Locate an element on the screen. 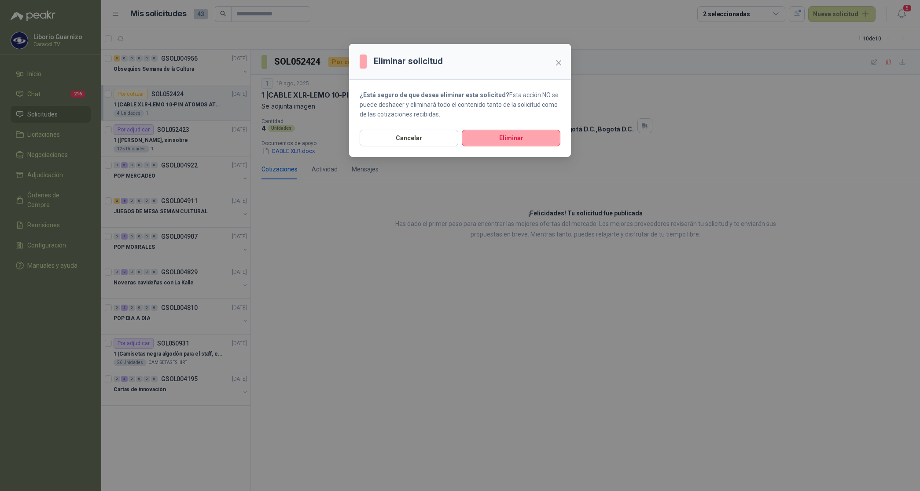  button: Cancelar is located at coordinates (409, 138).